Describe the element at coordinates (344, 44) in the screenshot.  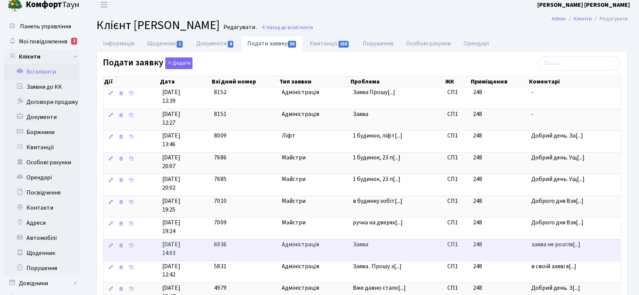
I see `span: 150` at that location.